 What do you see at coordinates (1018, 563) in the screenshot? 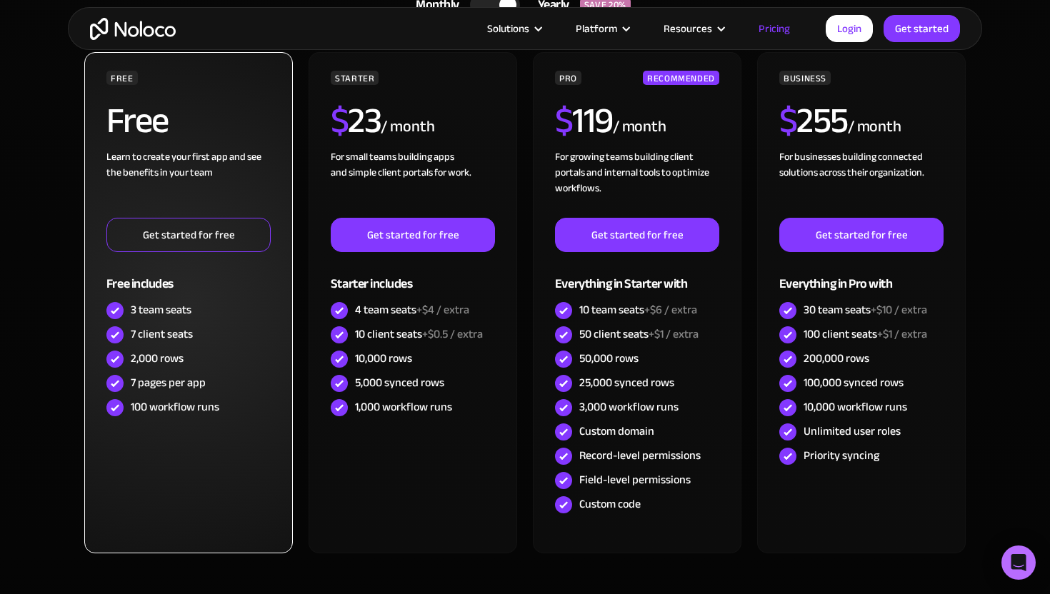
I see `div: Open Intercom Messenger` at bounding box center [1018, 563].